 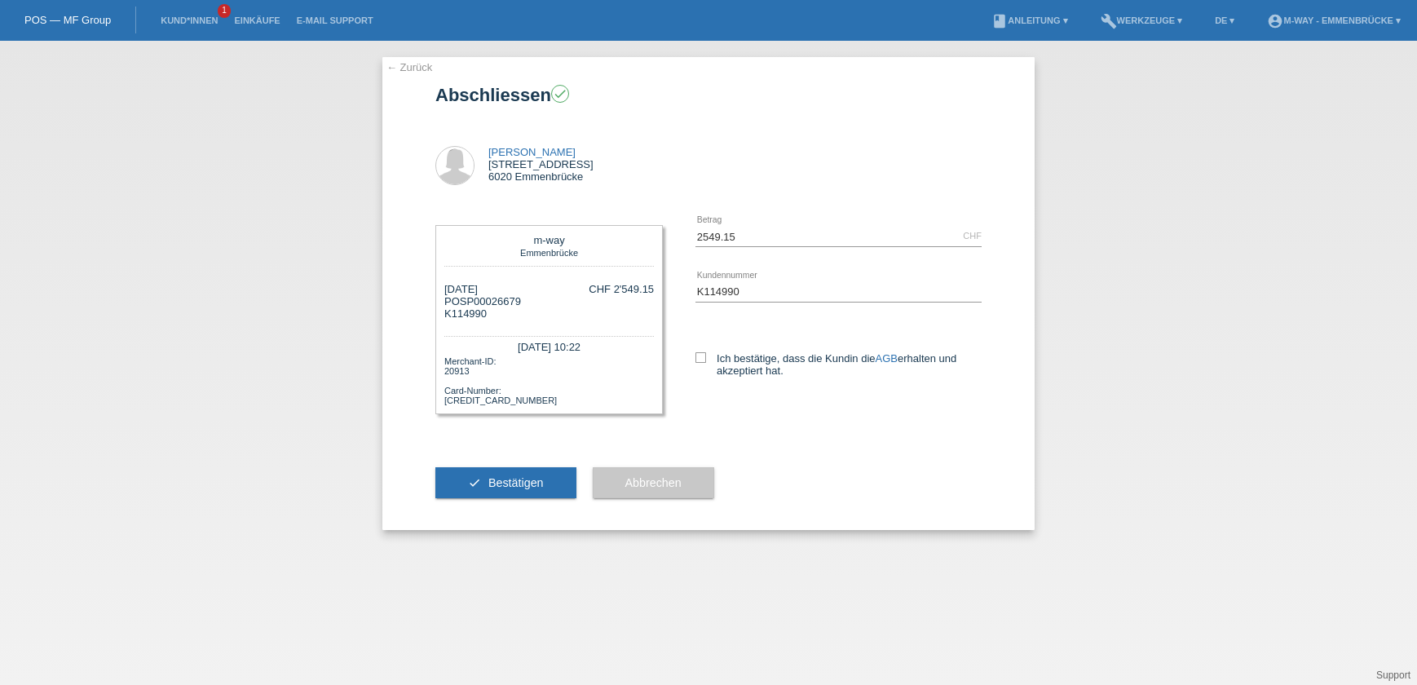 What do you see at coordinates (886, 358) in the screenshot?
I see `a: AGB` at bounding box center [886, 358].